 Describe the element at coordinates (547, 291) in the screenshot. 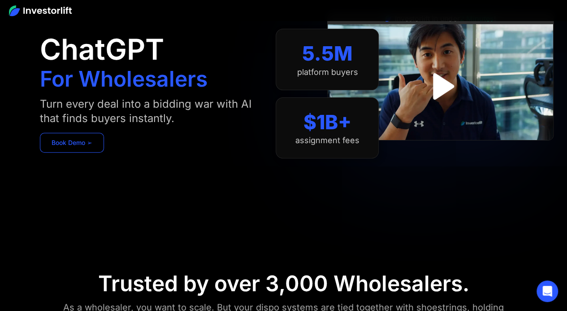

I see `div: Open Intercom Messenger` at that location.